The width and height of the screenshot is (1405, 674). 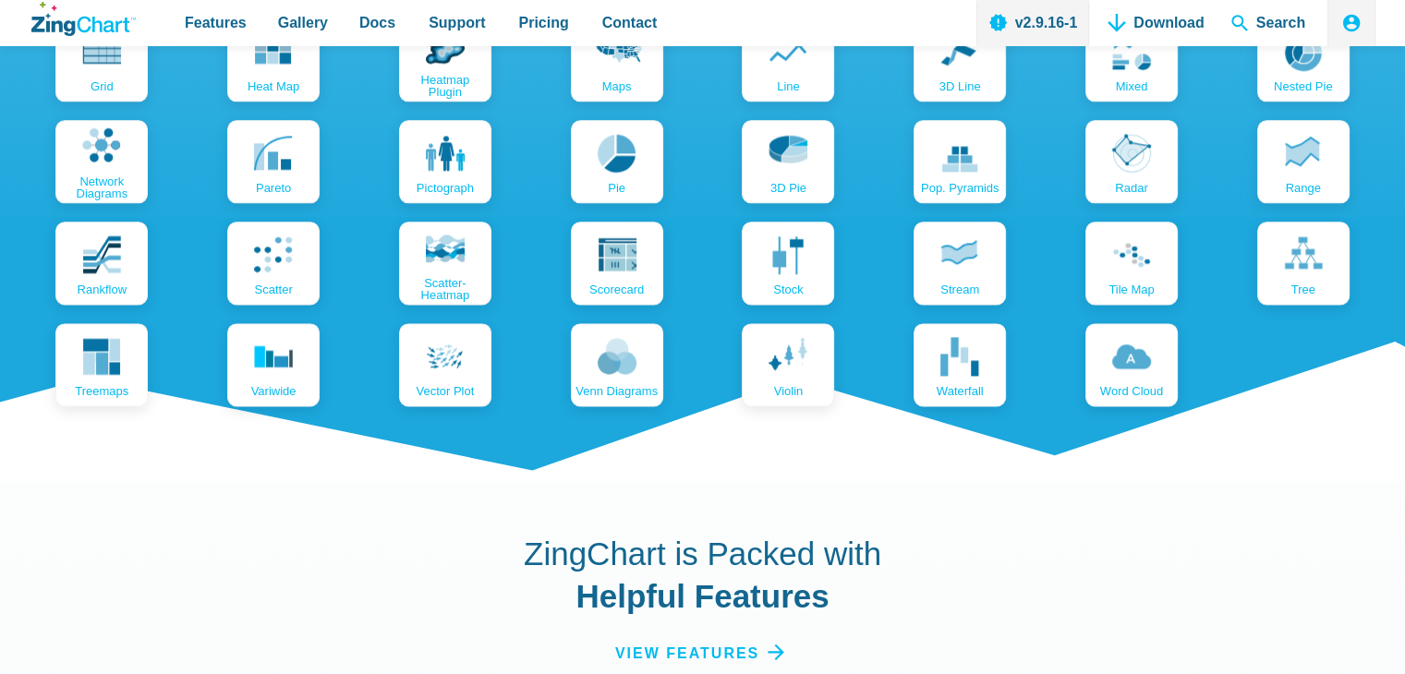 What do you see at coordinates (102, 162) in the screenshot?
I see `a: Network Diagrams` at bounding box center [102, 162].